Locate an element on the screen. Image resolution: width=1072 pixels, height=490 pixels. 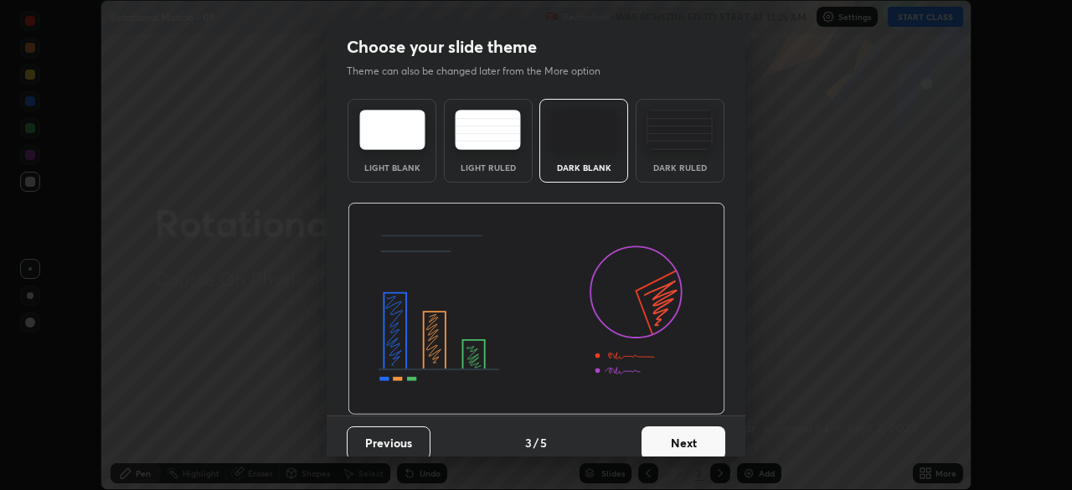
button: Next is located at coordinates (683, 443).